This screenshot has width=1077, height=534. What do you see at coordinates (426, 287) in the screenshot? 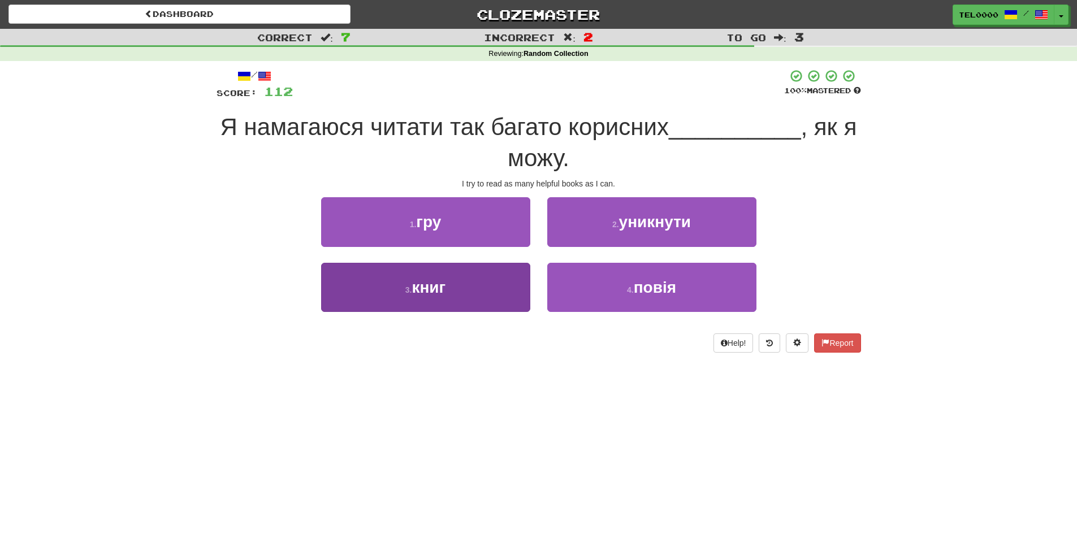
I see `button: 3.книг` at bounding box center [426, 287].